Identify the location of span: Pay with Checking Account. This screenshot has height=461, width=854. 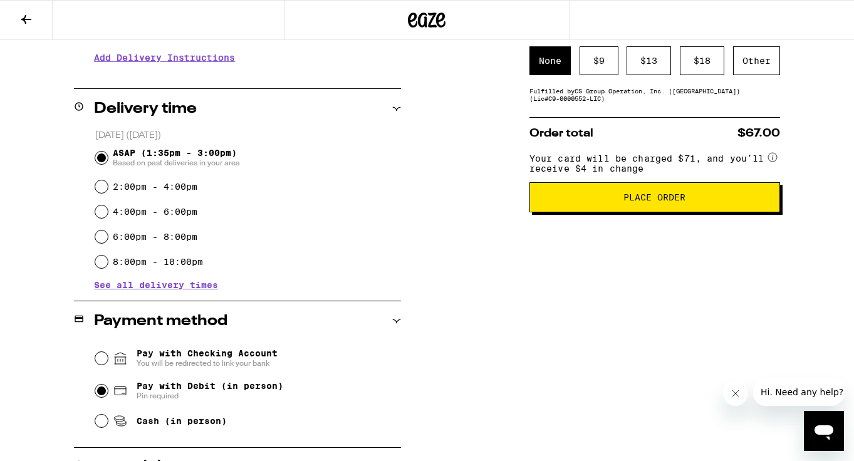
(207, 358).